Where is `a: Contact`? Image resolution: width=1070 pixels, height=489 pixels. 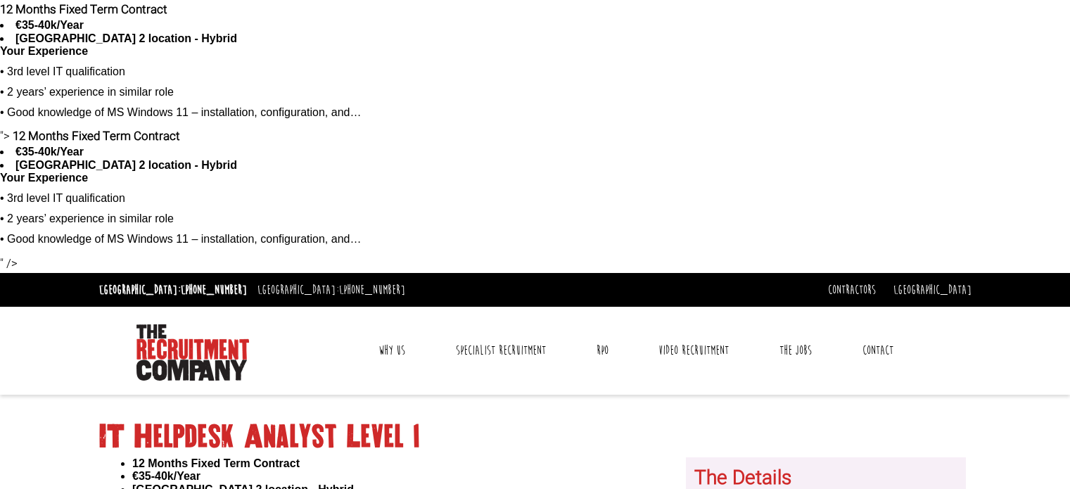
a: Contact is located at coordinates (878, 350).